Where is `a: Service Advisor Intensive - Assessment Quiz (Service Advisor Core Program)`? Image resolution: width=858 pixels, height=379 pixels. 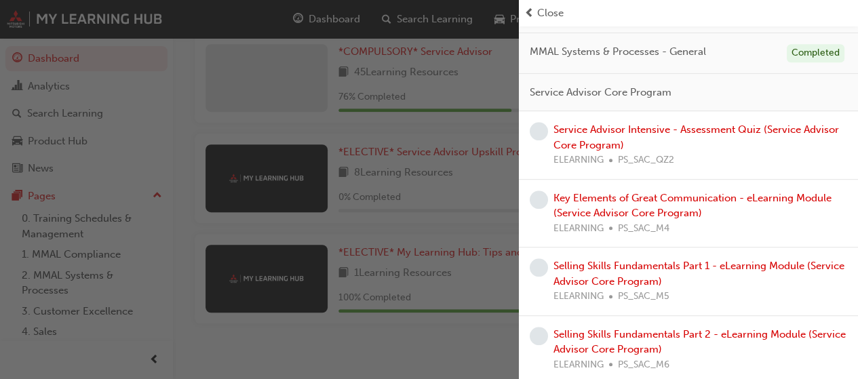 a: Service Advisor Intensive - Assessment Quiz (Service Advisor Core Program) is located at coordinates (696, 137).